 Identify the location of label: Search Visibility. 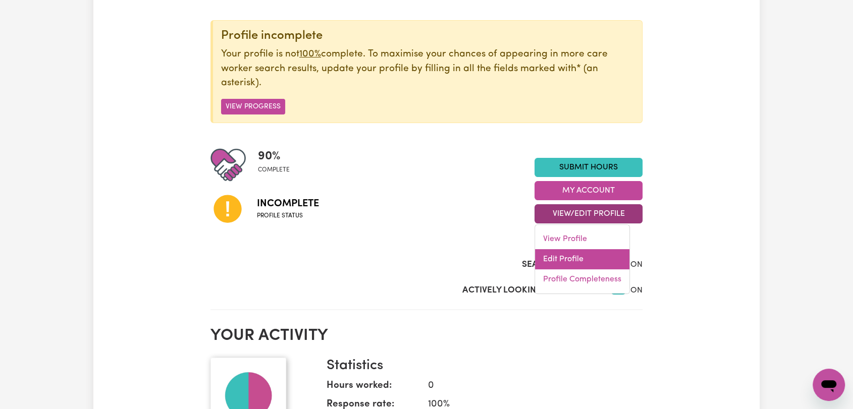
(560, 265).